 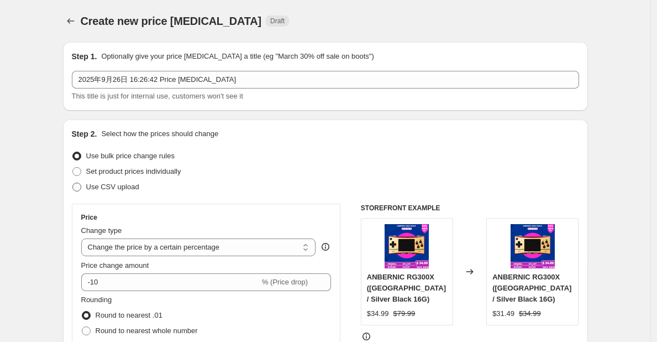 What do you see at coordinates (285, 281) in the screenshot?
I see `span: % (Price drop)` at bounding box center [285, 281].